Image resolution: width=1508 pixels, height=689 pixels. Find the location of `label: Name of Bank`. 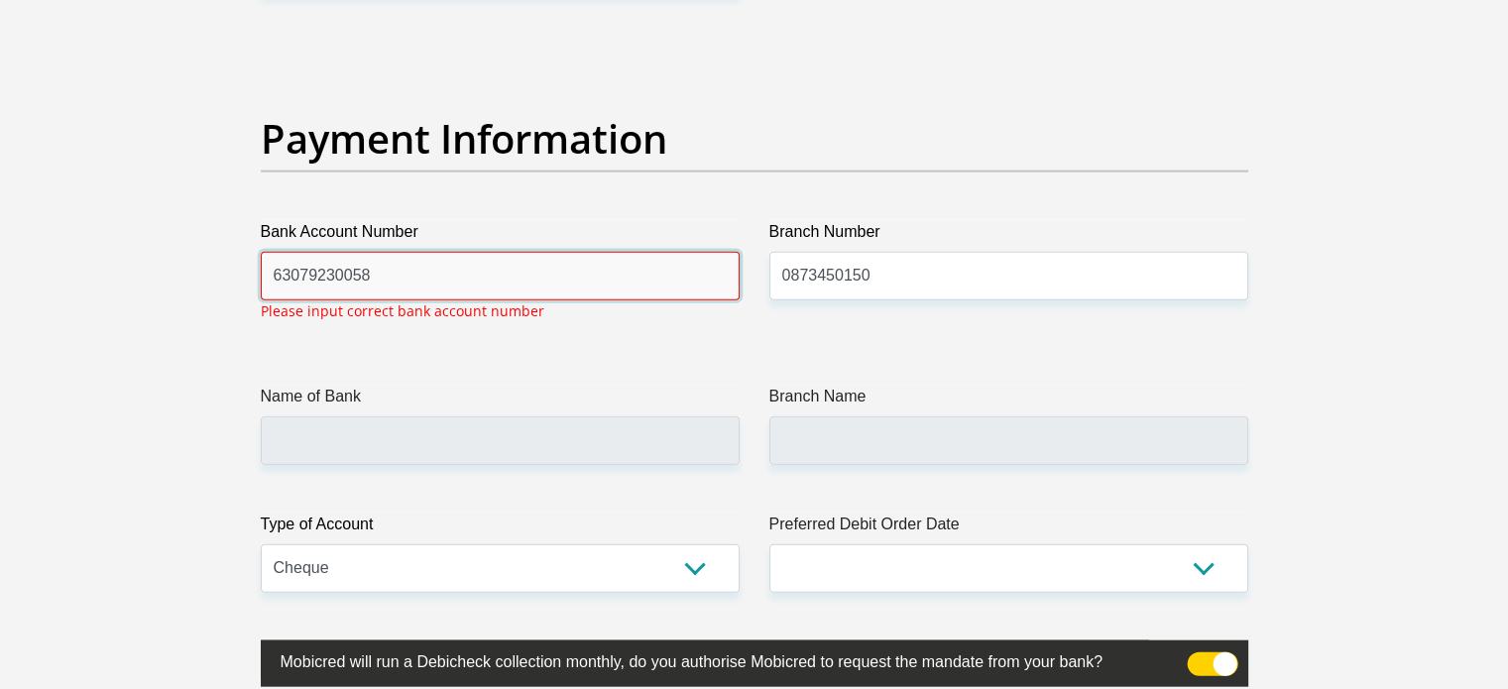

label: Name of Bank is located at coordinates (500, 401).